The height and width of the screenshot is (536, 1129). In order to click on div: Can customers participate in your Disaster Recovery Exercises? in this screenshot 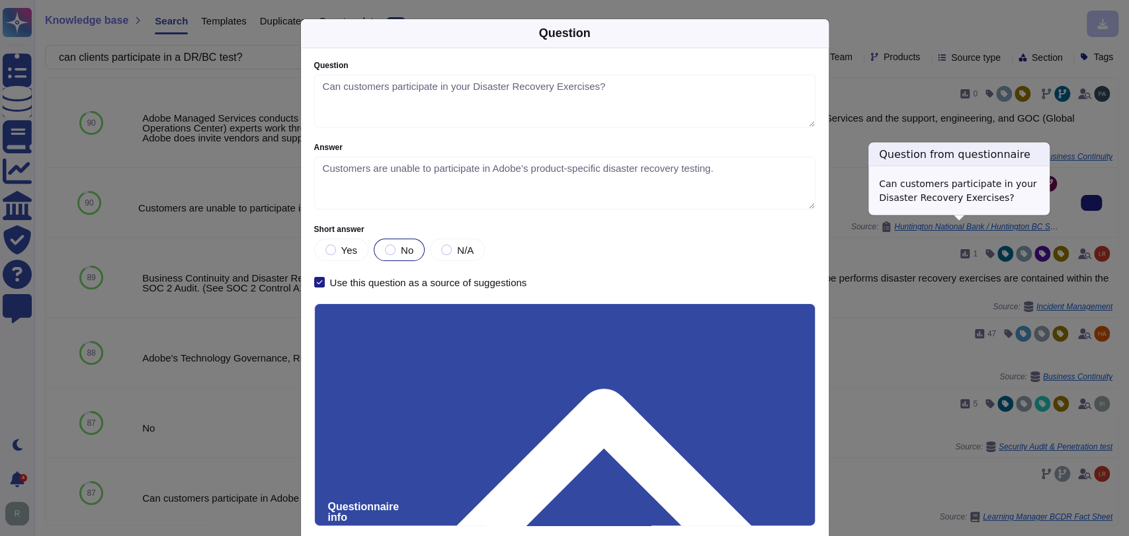, I will do `click(959, 191)`.